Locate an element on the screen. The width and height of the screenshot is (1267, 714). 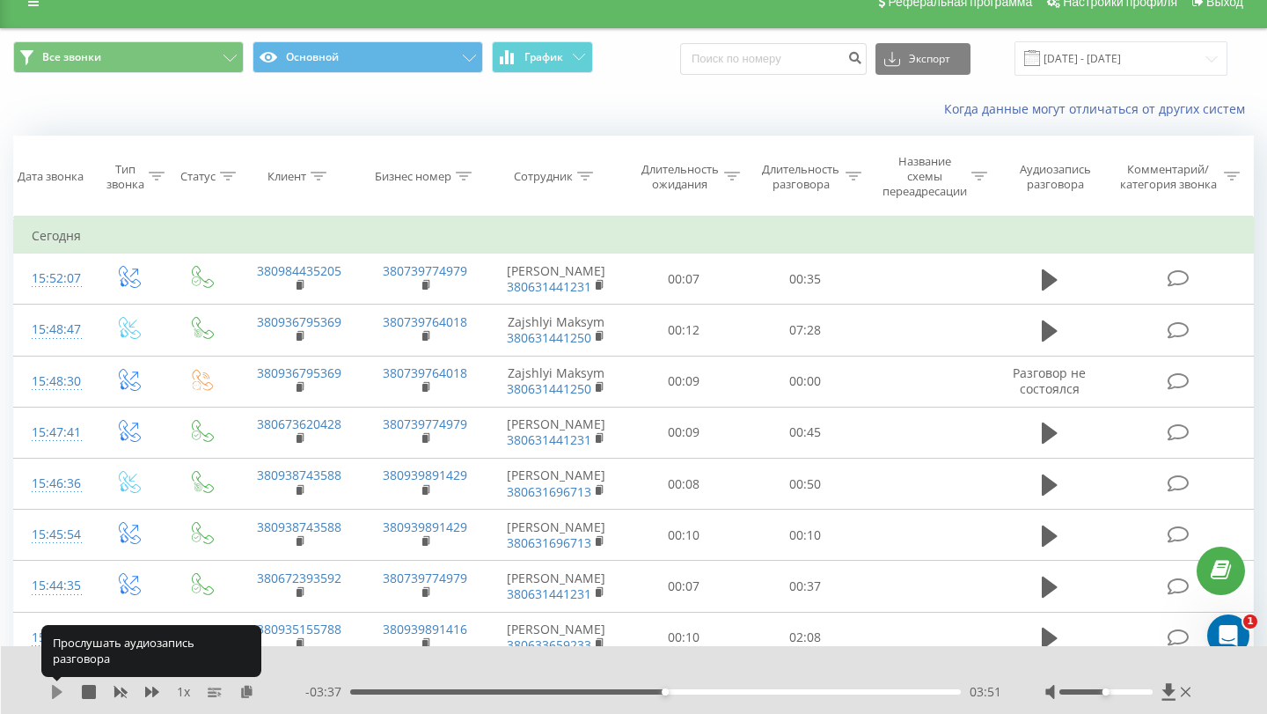
div: Длительность ожидания is located at coordinates (680, 177).